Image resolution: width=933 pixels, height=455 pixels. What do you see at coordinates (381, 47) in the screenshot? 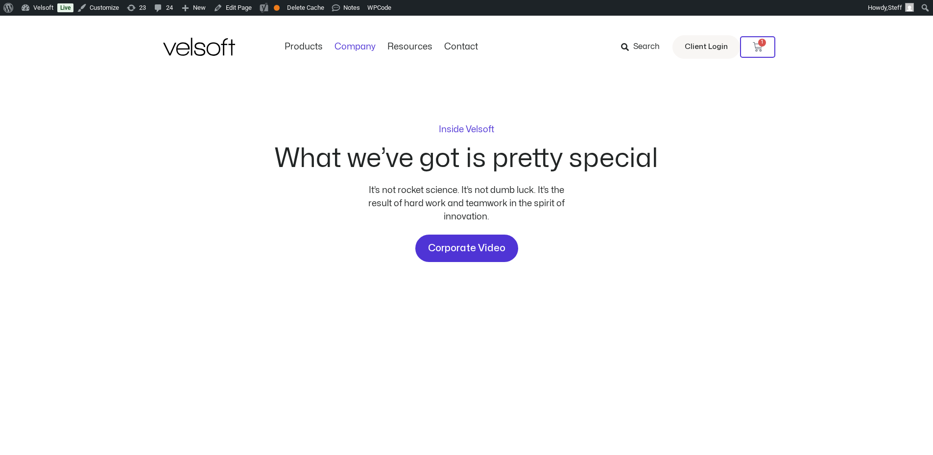
I see `nav: Menu` at bounding box center [381, 47].